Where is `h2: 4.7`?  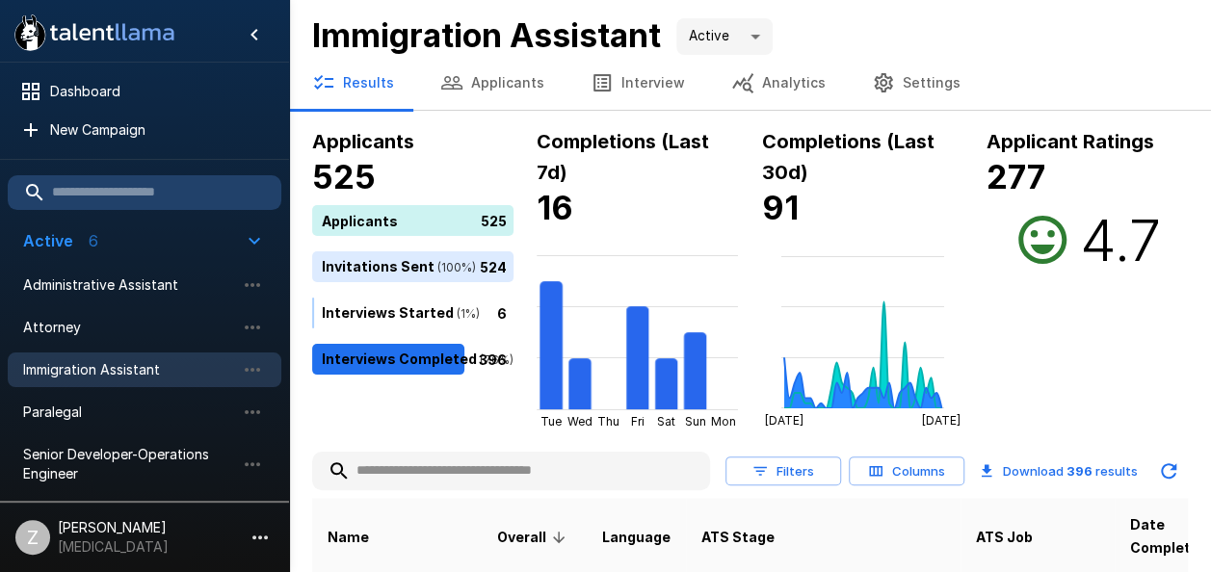
h2: 4.7 is located at coordinates (1120, 240).